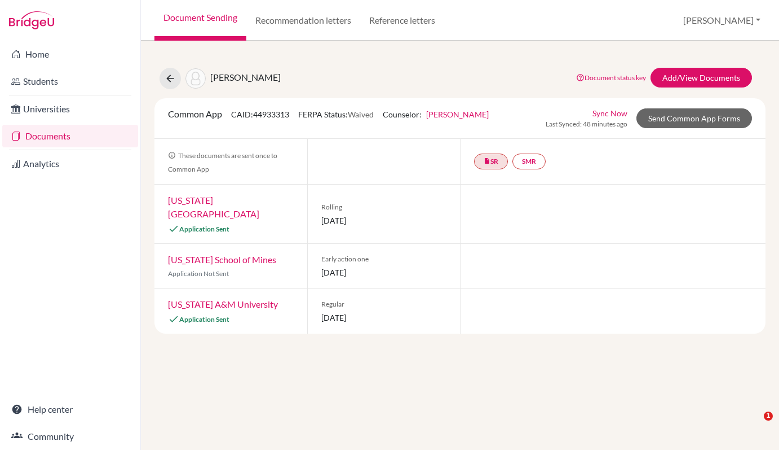 This screenshot has height=450, width=779. What do you see at coordinates (384, 207) in the screenshot?
I see `span: Rolling` at bounding box center [384, 207].